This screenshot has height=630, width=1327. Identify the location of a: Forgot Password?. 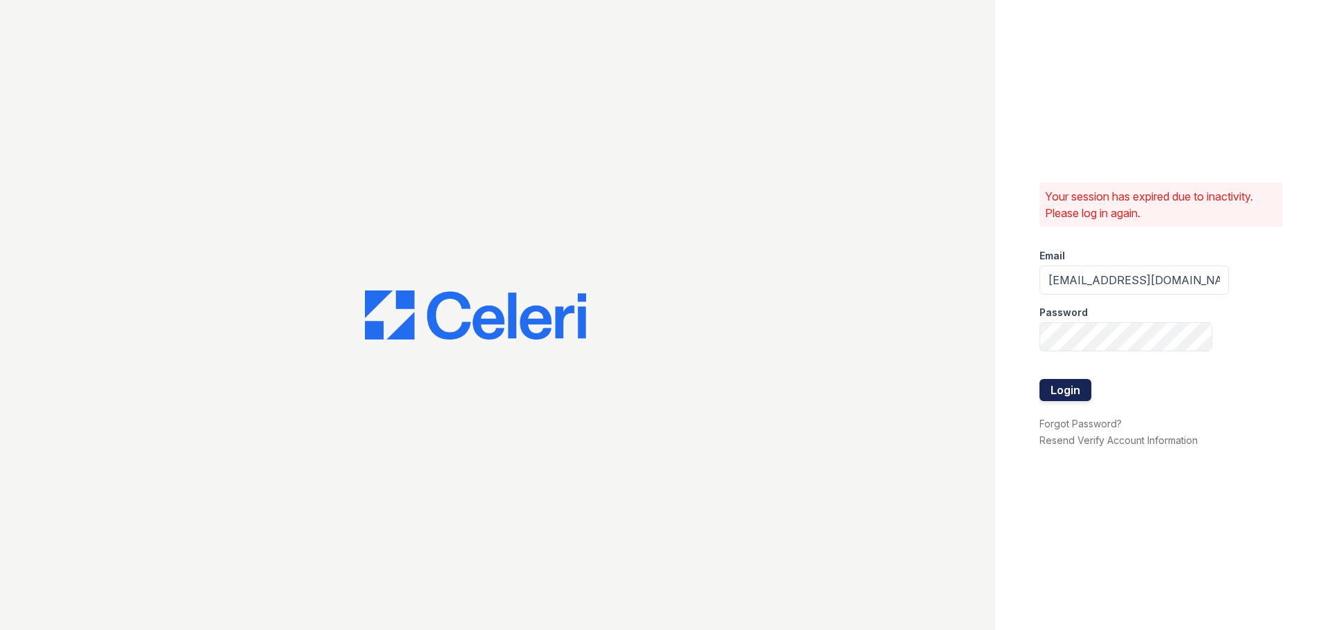
(1081, 423).